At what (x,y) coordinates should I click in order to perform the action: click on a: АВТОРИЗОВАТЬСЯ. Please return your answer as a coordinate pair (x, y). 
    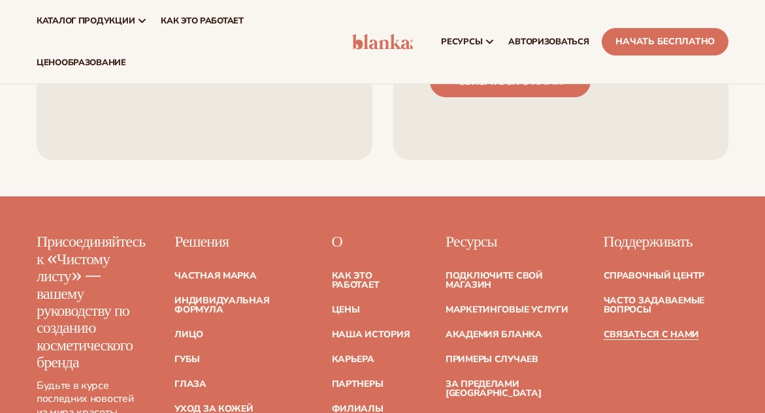
    Looking at the image, I should click on (548, 42).